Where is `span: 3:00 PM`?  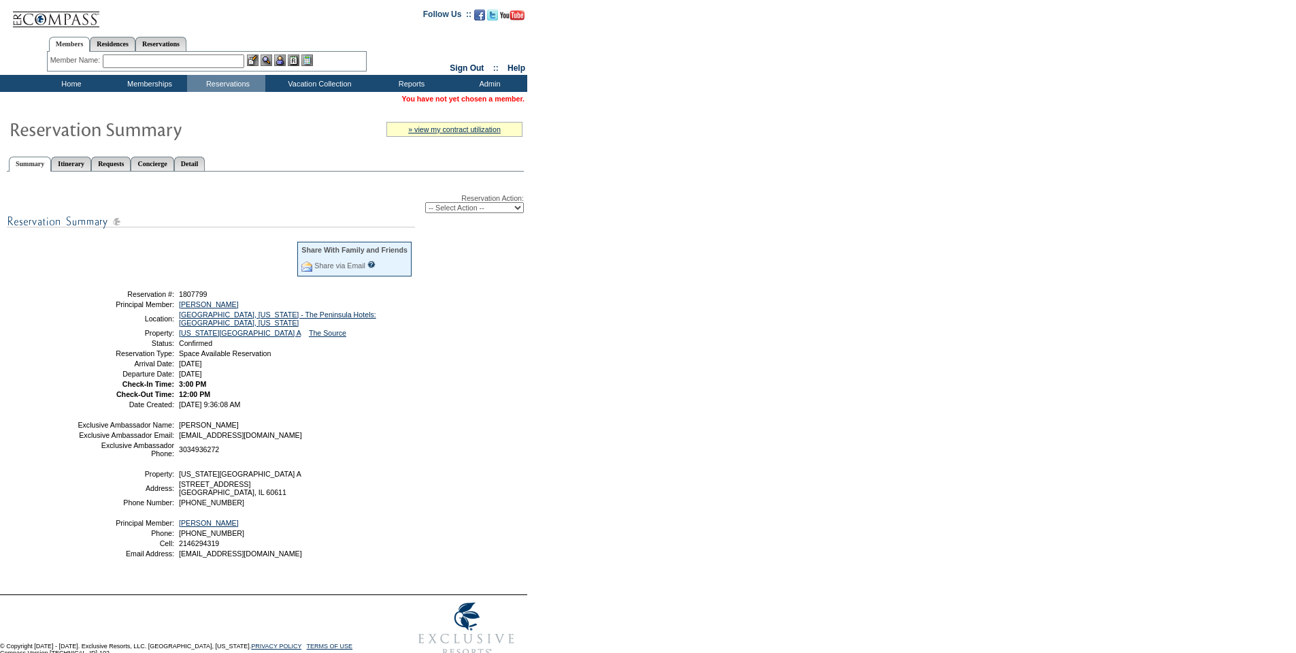
span: 3:00 PM is located at coordinates (193, 384).